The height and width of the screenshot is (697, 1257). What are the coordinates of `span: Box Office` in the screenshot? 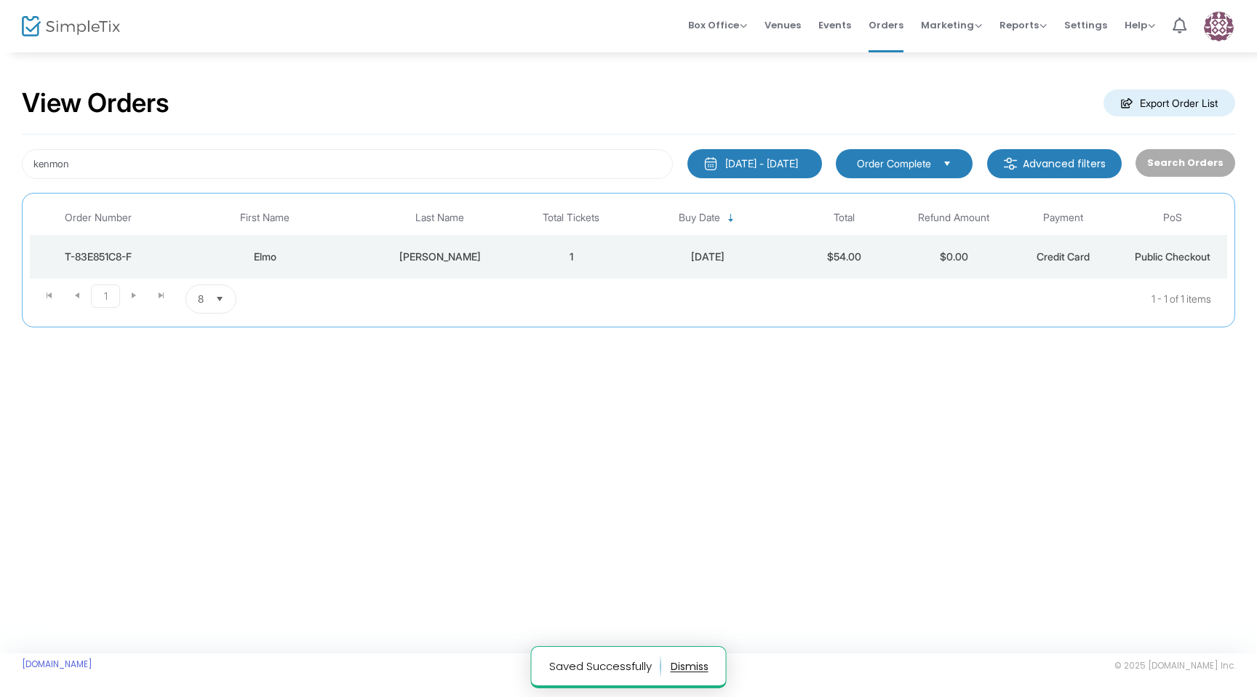 It's located at (717, 25).